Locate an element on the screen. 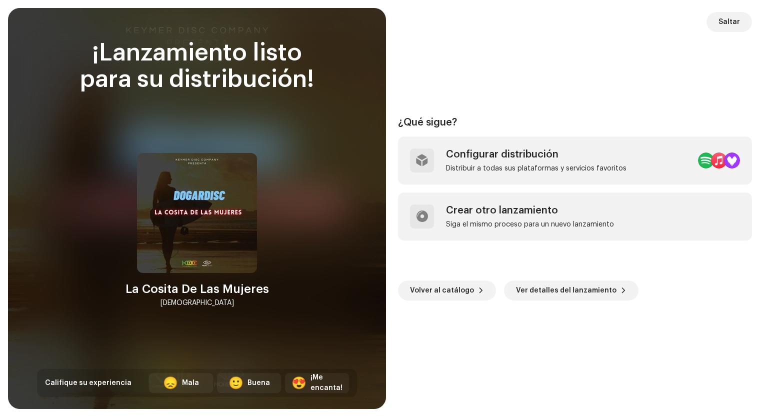  span: Califique su experiencia is located at coordinates (88, 383).